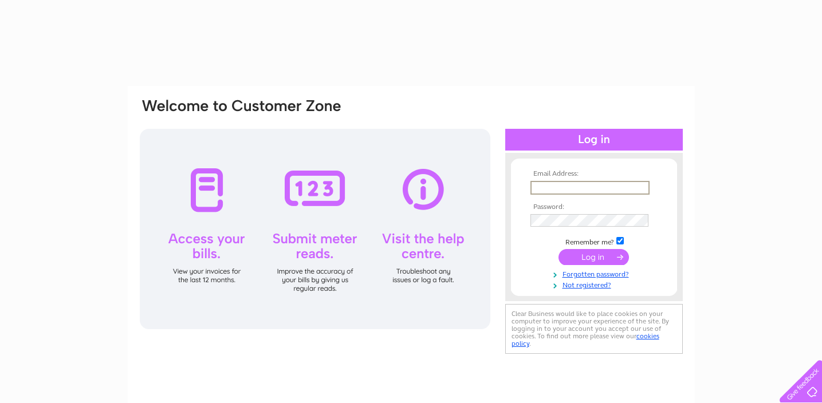  What do you see at coordinates (585, 340) in the screenshot?
I see `a: cookies policy` at bounding box center [585, 340].